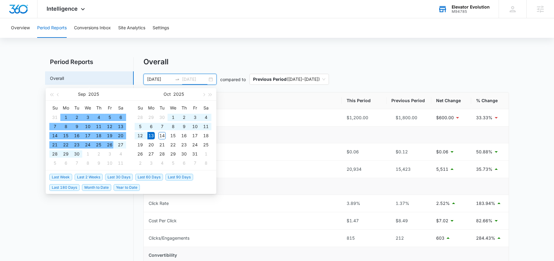 This screenshot has height=261, width=554. Describe the element at coordinates (173, 126) in the screenshot. I see `td: 2025-10-08` at that location.